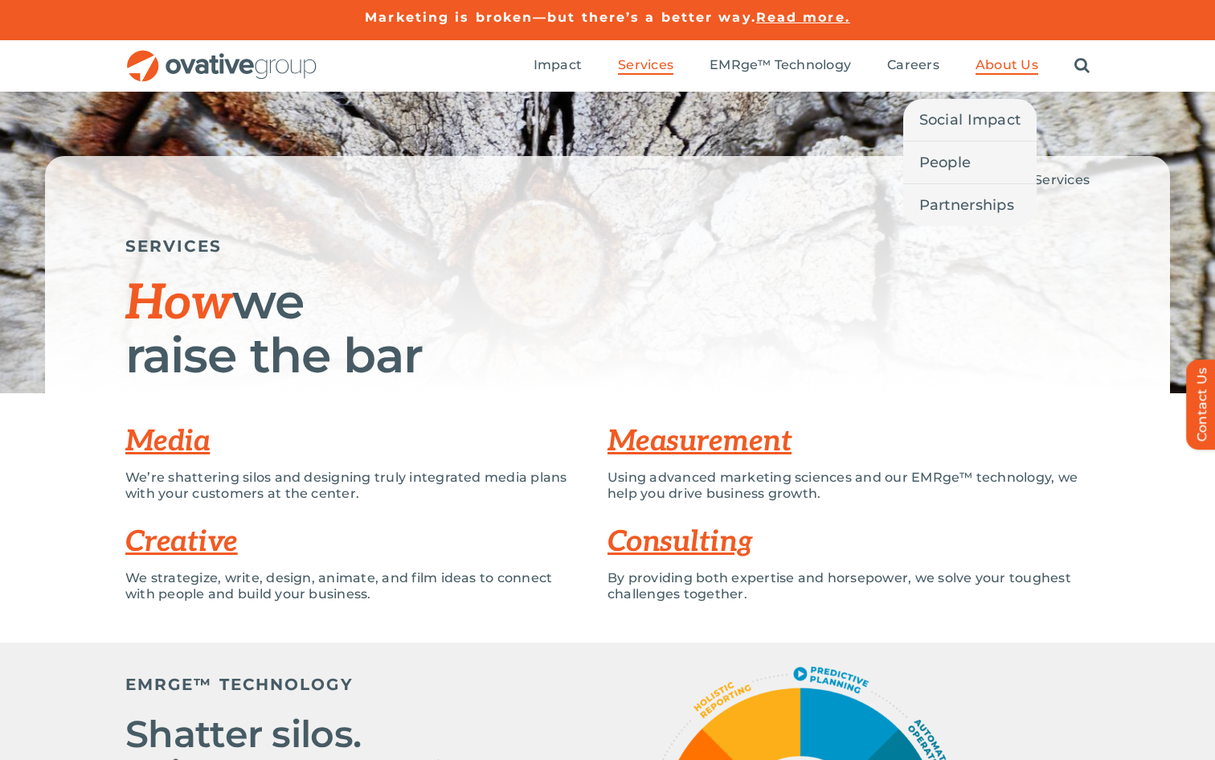 This screenshot has height=760, width=1215. What do you see at coordinates (803, 17) in the screenshot?
I see `a: Read more.` at bounding box center [803, 17].